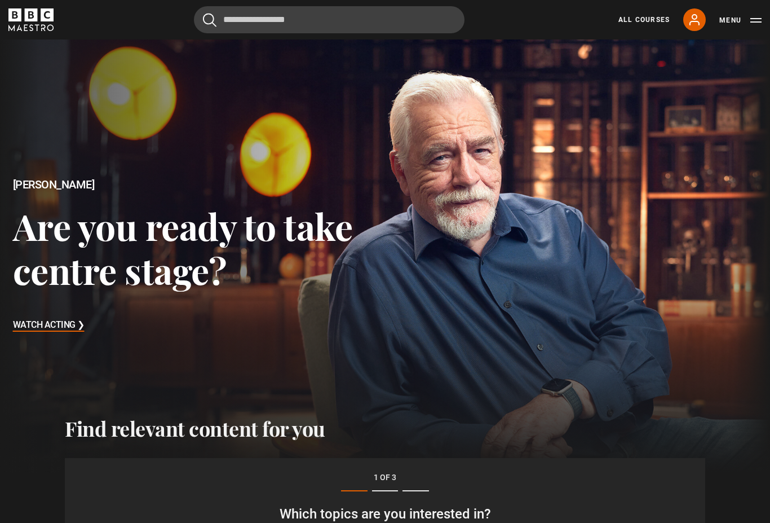  What do you see at coordinates (329, 20) in the screenshot?
I see `input: Search` at bounding box center [329, 20].